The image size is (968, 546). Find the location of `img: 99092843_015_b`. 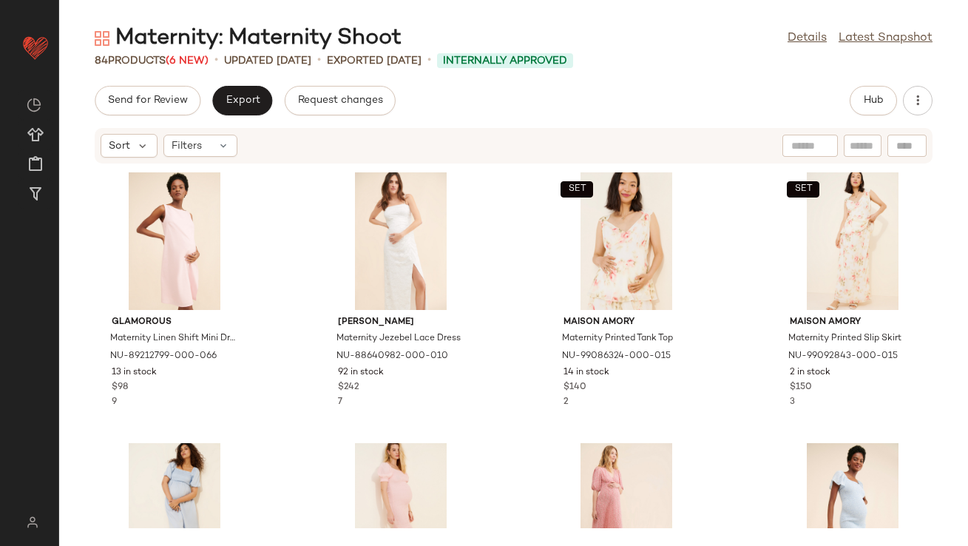

img: 99092843_015_b is located at coordinates (853, 241).